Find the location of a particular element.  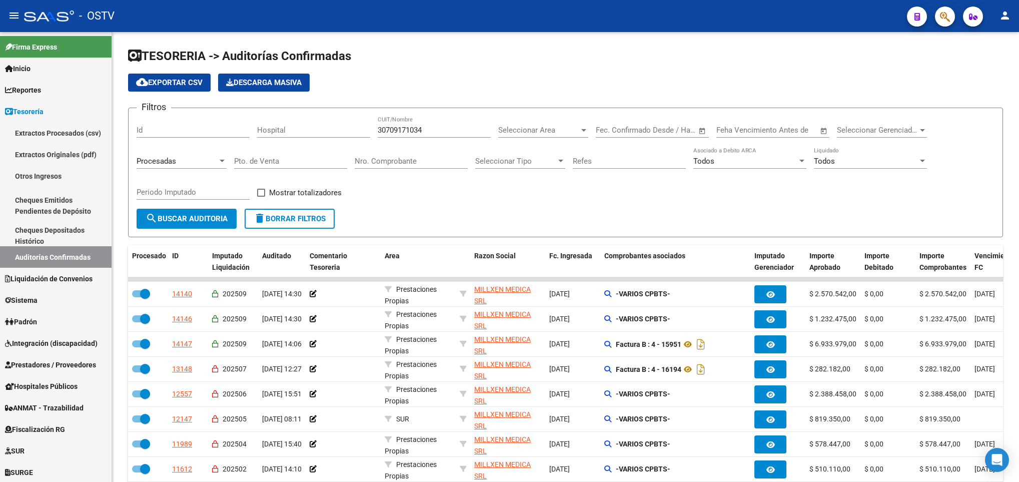

div: 12147 is located at coordinates (182, 419).